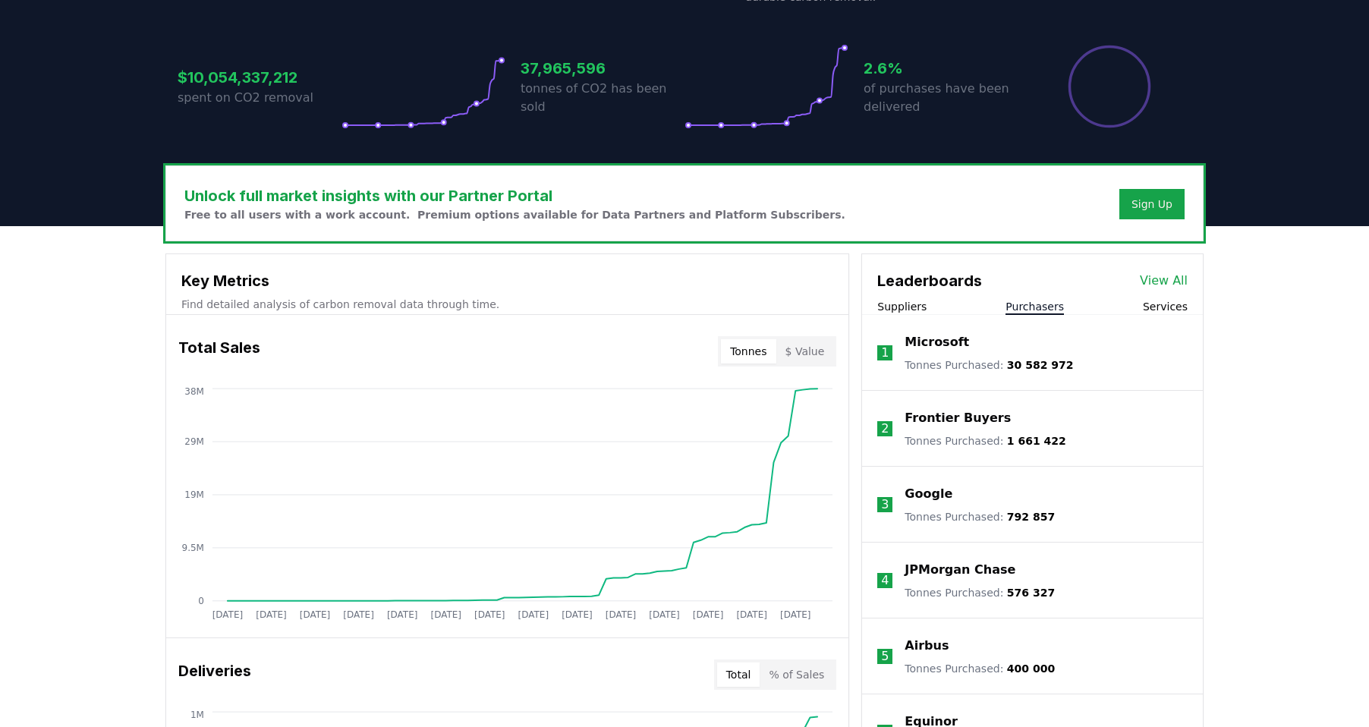  What do you see at coordinates (194, 442) in the screenshot?
I see `tspan: 29M` at bounding box center [194, 442].